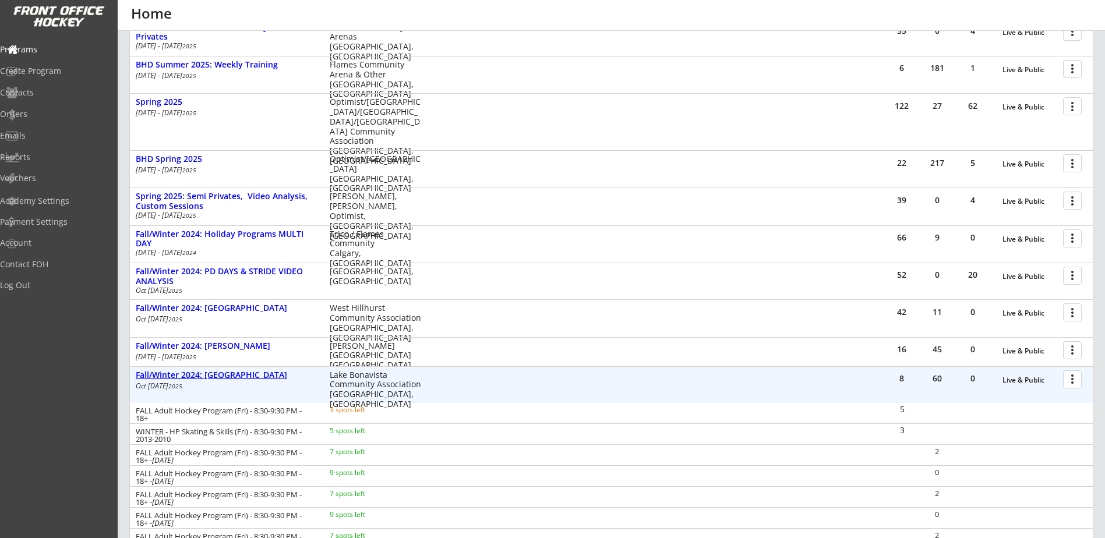  I want to click on div: 181, so click(938, 68).